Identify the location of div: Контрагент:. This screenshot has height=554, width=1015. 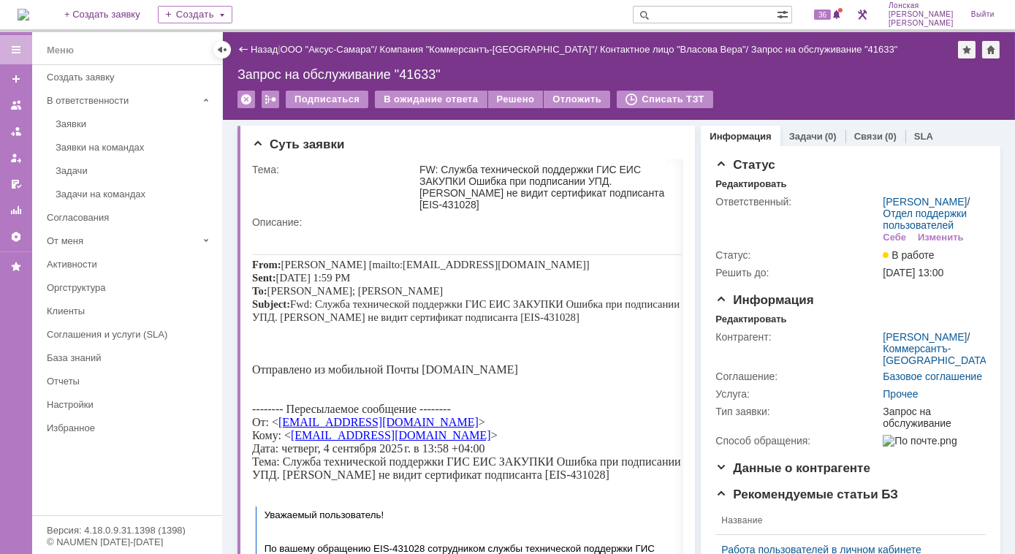
(797, 337).